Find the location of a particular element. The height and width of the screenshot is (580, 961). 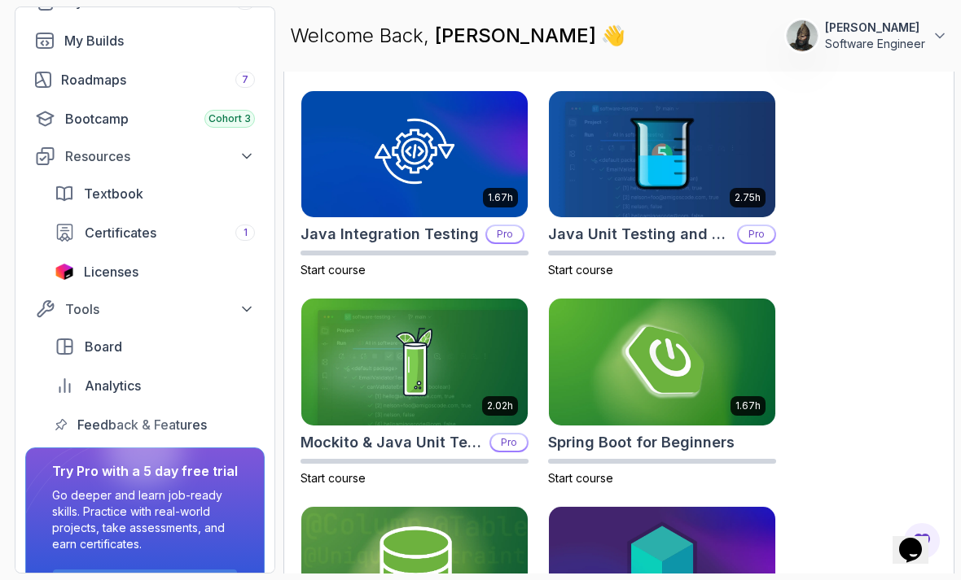

h2: Java Integration Testing is located at coordinates (389, 234).